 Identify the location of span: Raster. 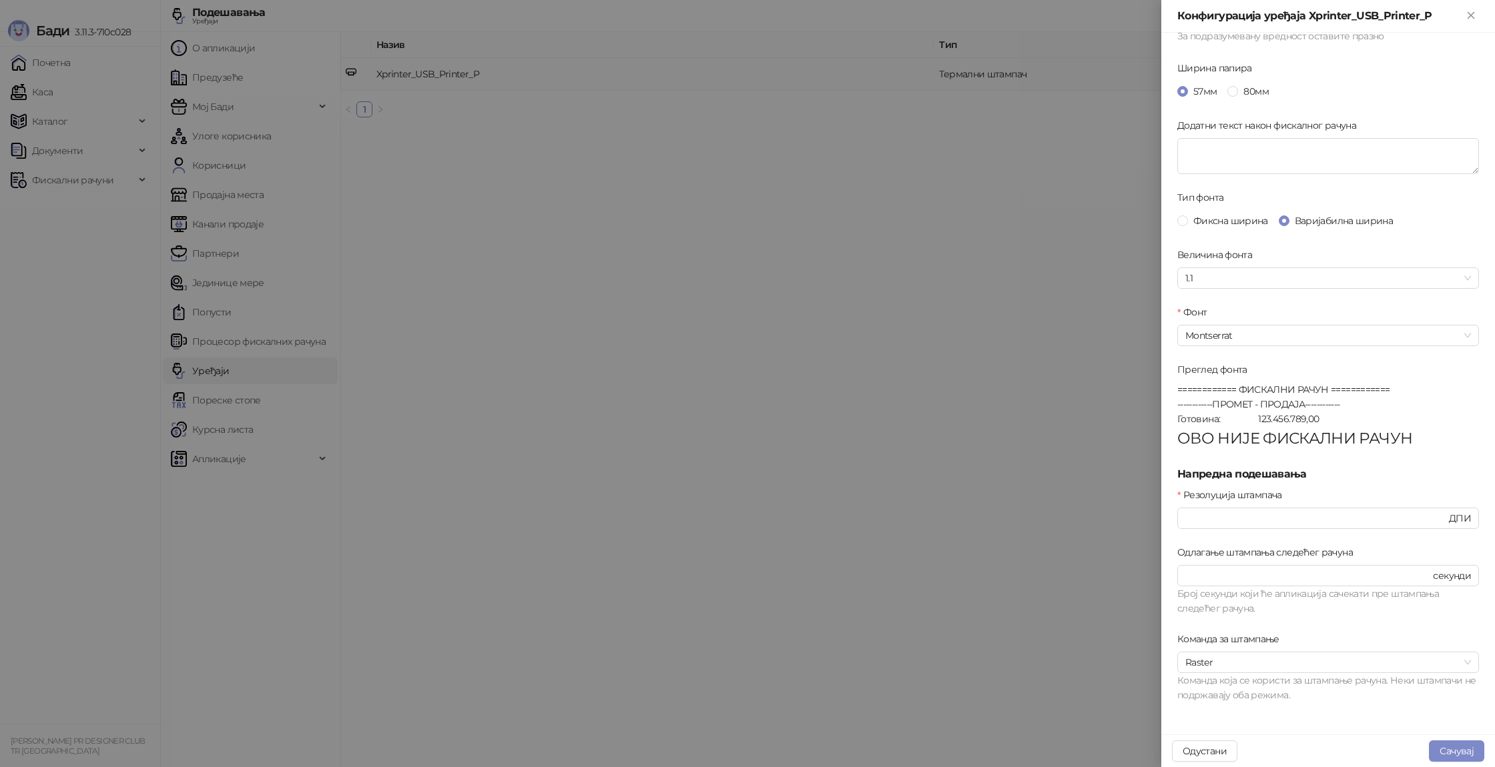
(1328, 663).